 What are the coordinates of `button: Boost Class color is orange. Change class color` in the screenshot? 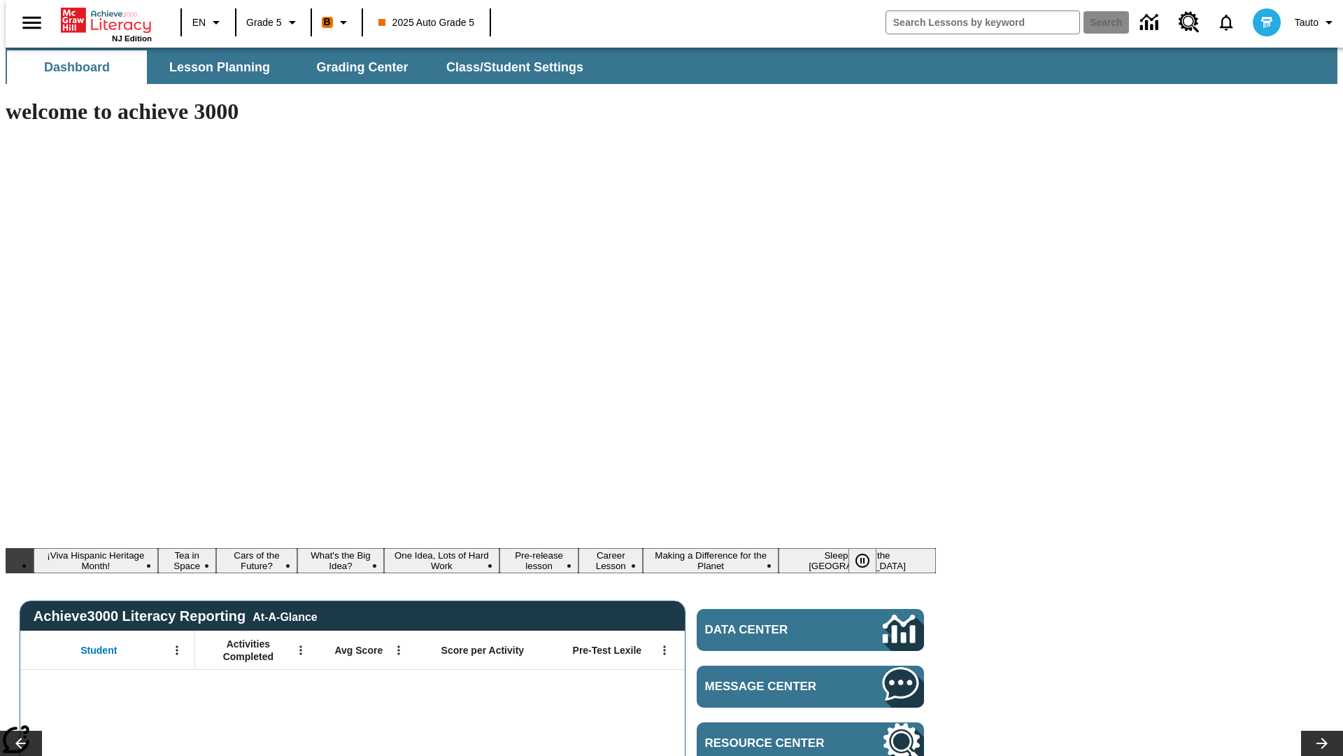 It's located at (336, 22).